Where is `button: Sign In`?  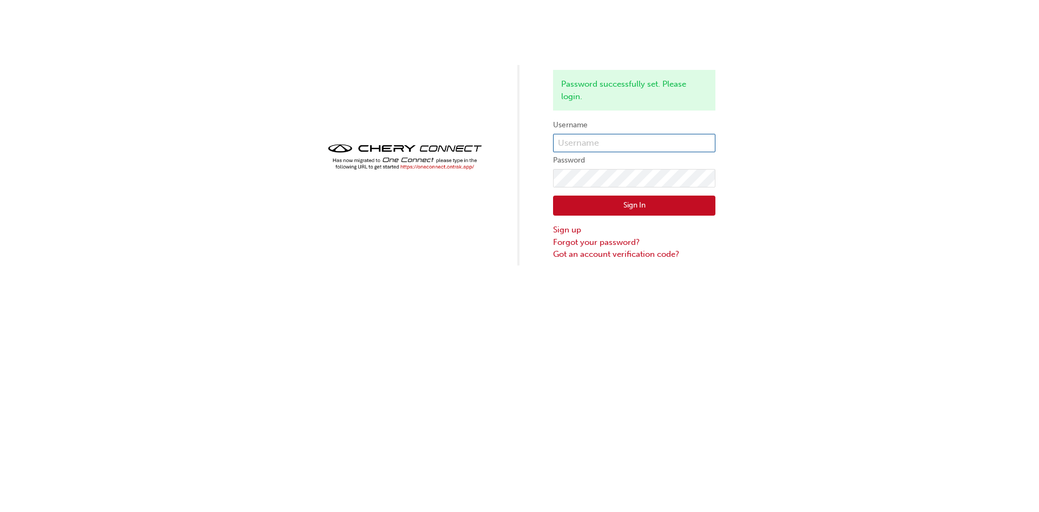
button: Sign In is located at coordinates (635, 206).